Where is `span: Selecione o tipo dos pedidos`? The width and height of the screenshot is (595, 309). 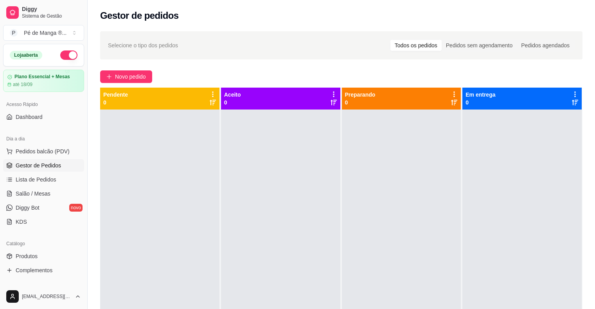
span: Selecione o tipo dos pedidos is located at coordinates (143, 45).